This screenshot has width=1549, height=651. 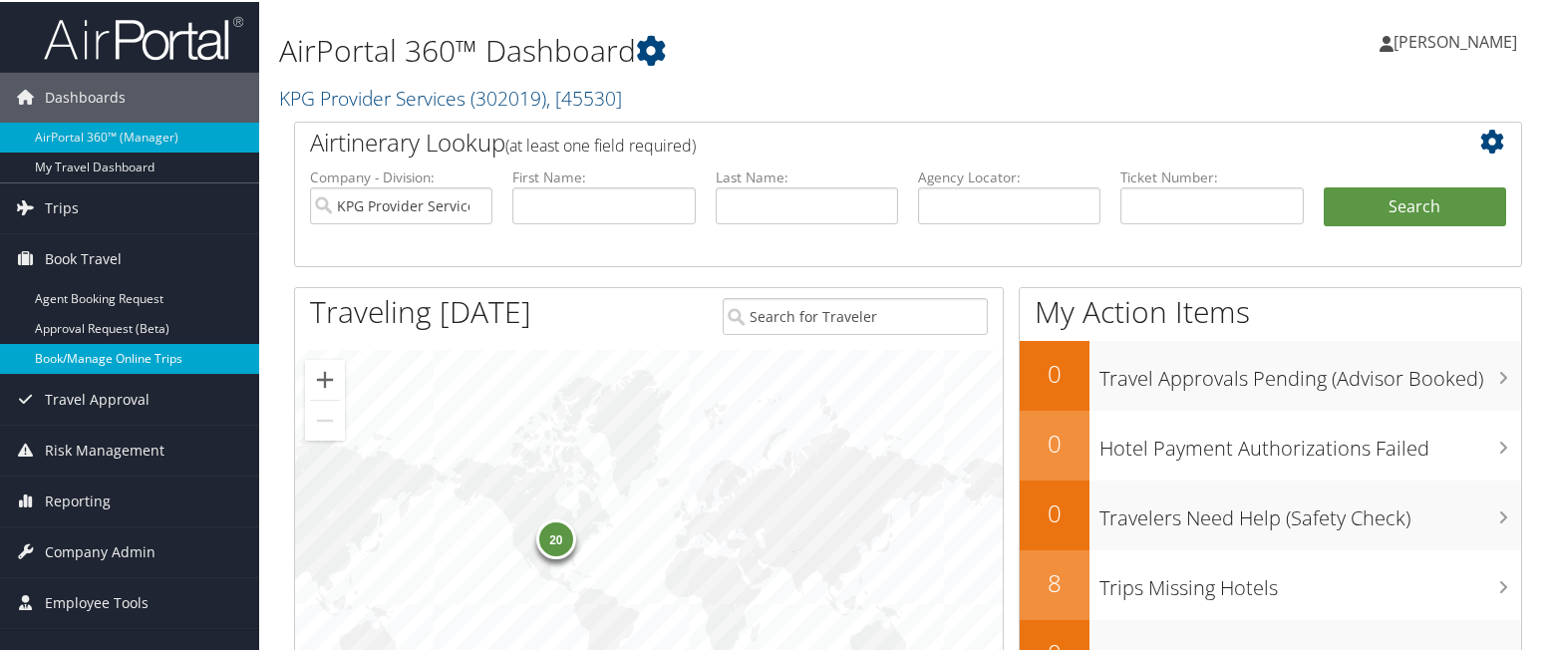 I want to click on label: Last Name:, so click(x=806, y=175).